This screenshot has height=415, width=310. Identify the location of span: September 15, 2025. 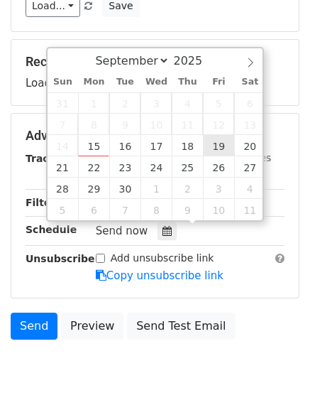
(94, 146).